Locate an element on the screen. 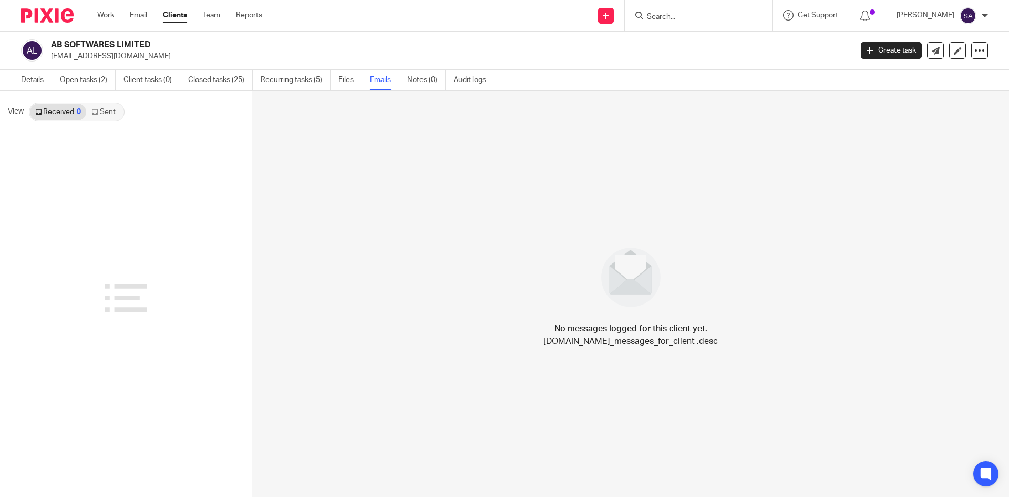 Image resolution: width=1009 pixels, height=497 pixels. h2: AB SOFTWARES LIMITED is located at coordinates (368, 45).